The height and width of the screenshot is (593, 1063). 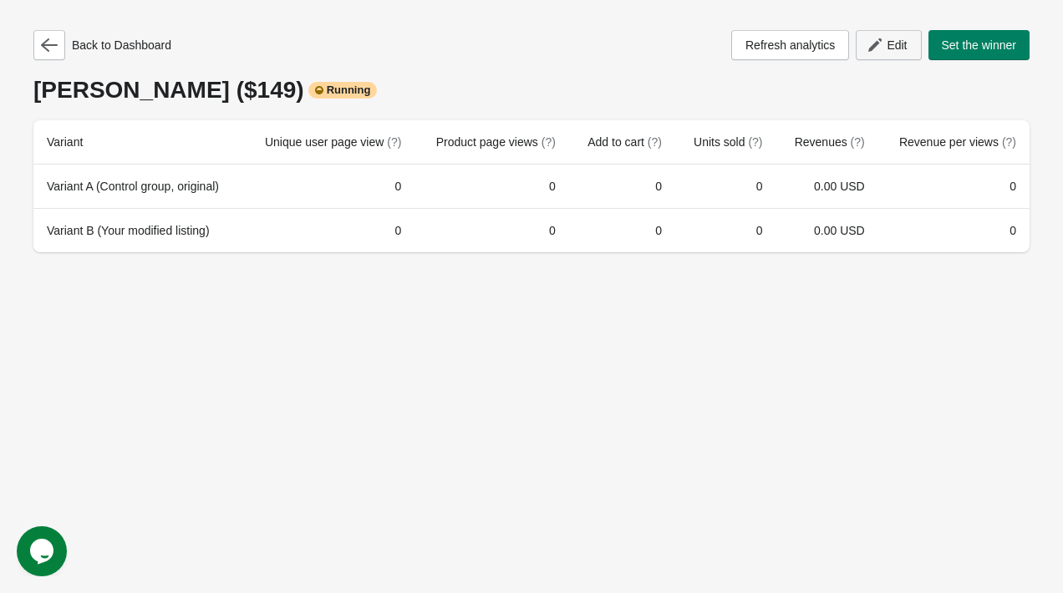 I want to click on th: Variant, so click(x=138, y=142).